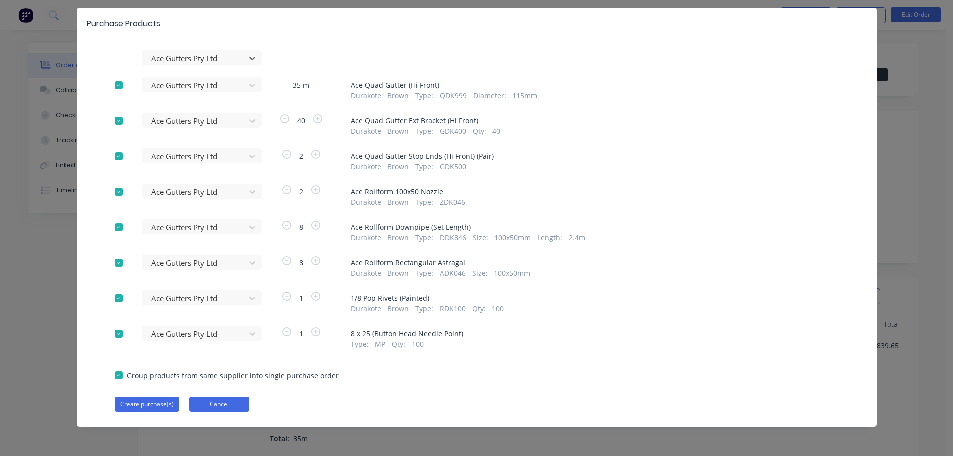  Describe the element at coordinates (453, 131) in the screenshot. I see `span: GDK400` at that location.